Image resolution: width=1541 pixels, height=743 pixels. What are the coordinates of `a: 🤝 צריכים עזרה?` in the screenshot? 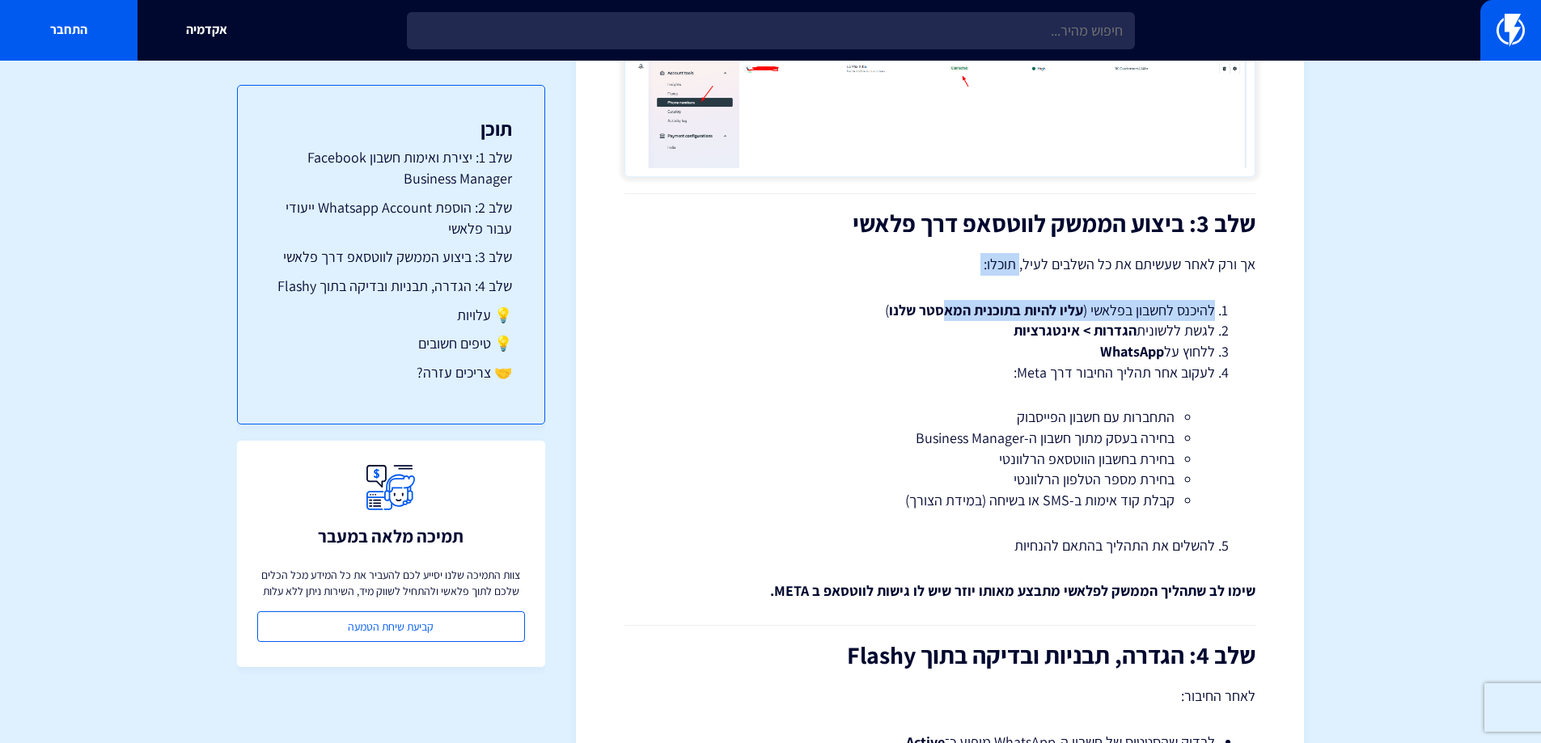 It's located at (391, 373).